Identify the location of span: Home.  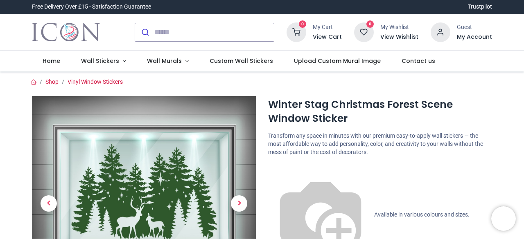
(51, 61).